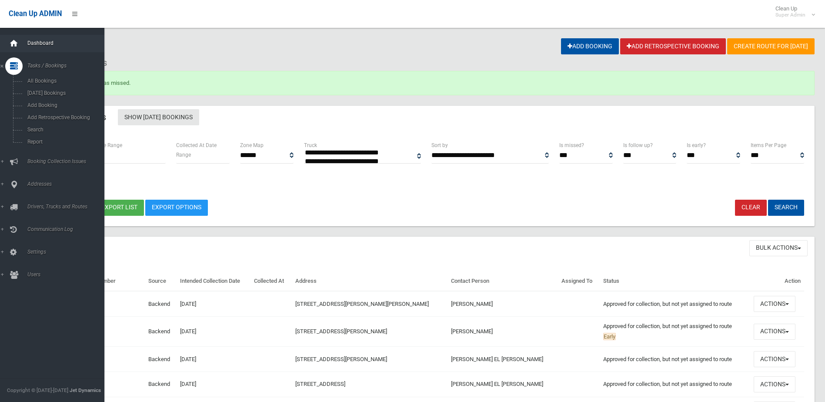  What do you see at coordinates (786, 208) in the screenshot?
I see `button: Search` at bounding box center [786, 208].